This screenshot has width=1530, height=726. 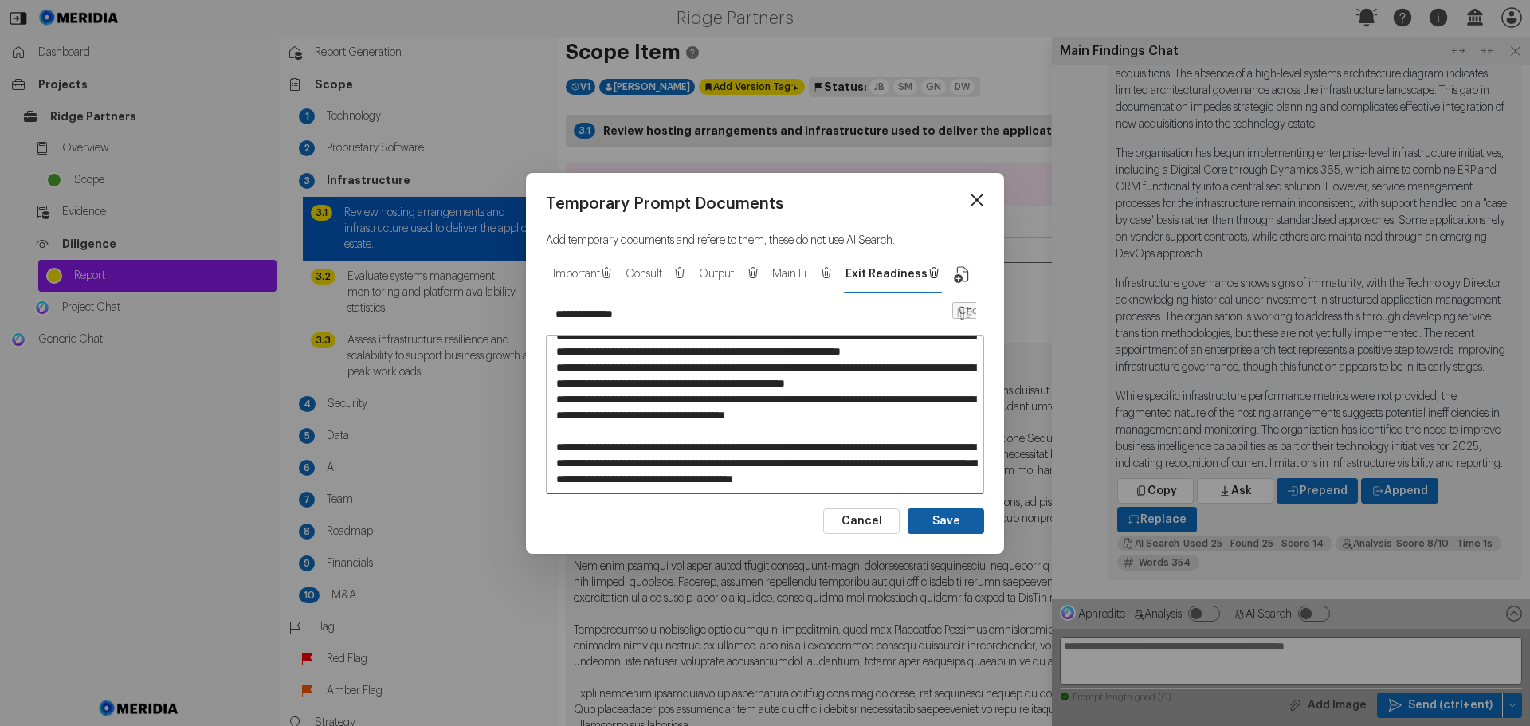 What do you see at coordinates (765, 241) in the screenshot?
I see `p: Add temporary documents and refere to them, these do not use AI Search.` at bounding box center [765, 241].